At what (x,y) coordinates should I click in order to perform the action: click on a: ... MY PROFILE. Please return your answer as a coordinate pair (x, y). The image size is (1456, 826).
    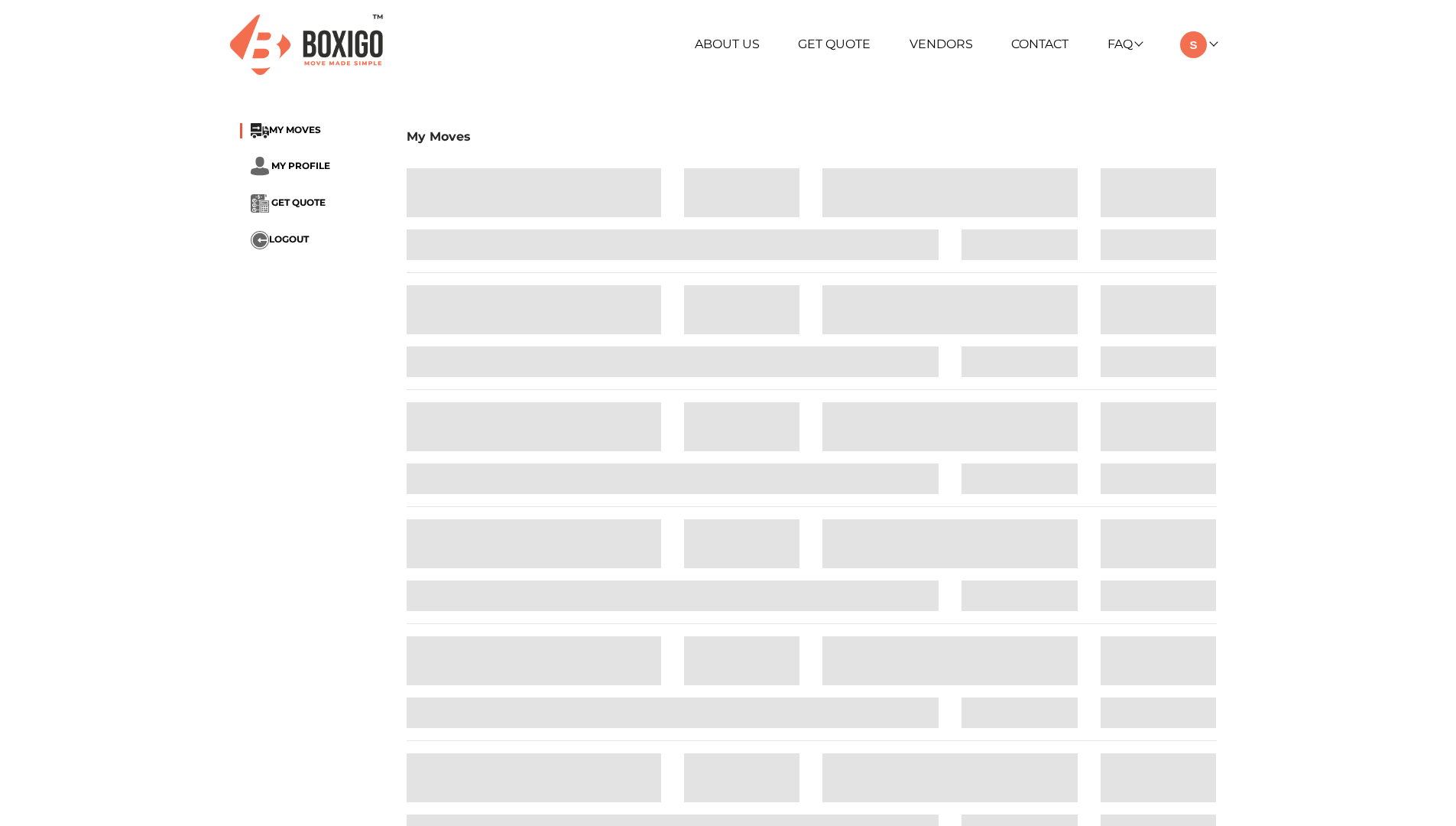
    Looking at the image, I should click on (290, 165).